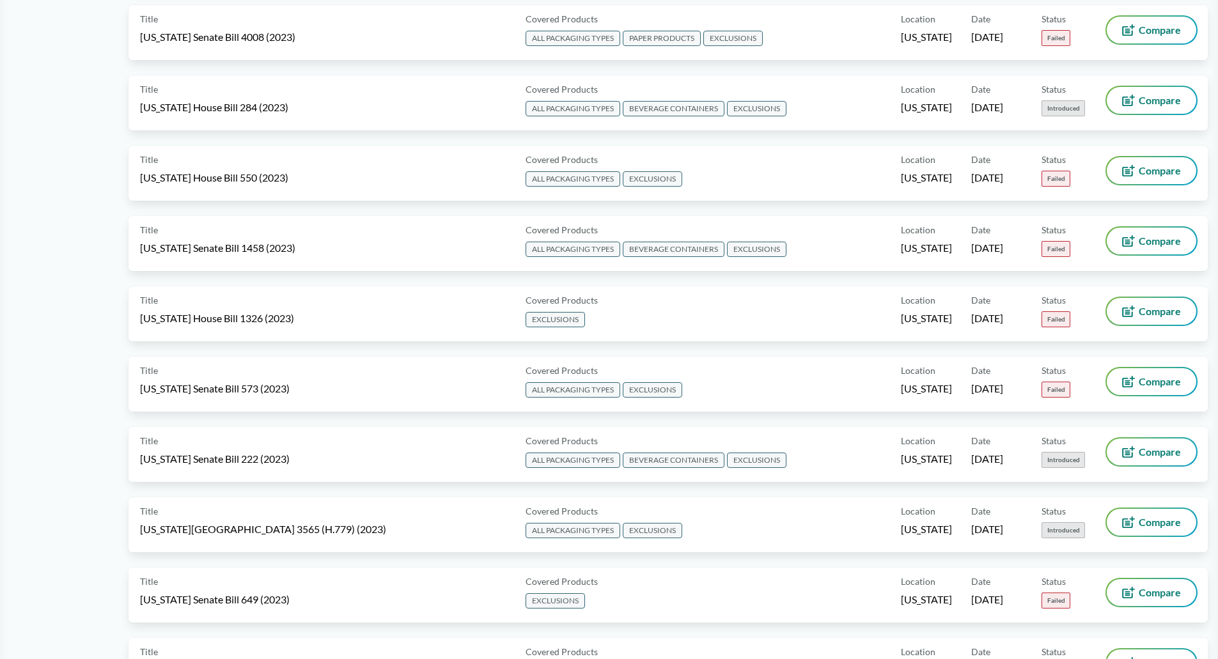 This screenshot has width=1218, height=659. What do you see at coordinates (662, 38) in the screenshot?
I see `span: PAPER PRODUCTS` at bounding box center [662, 38].